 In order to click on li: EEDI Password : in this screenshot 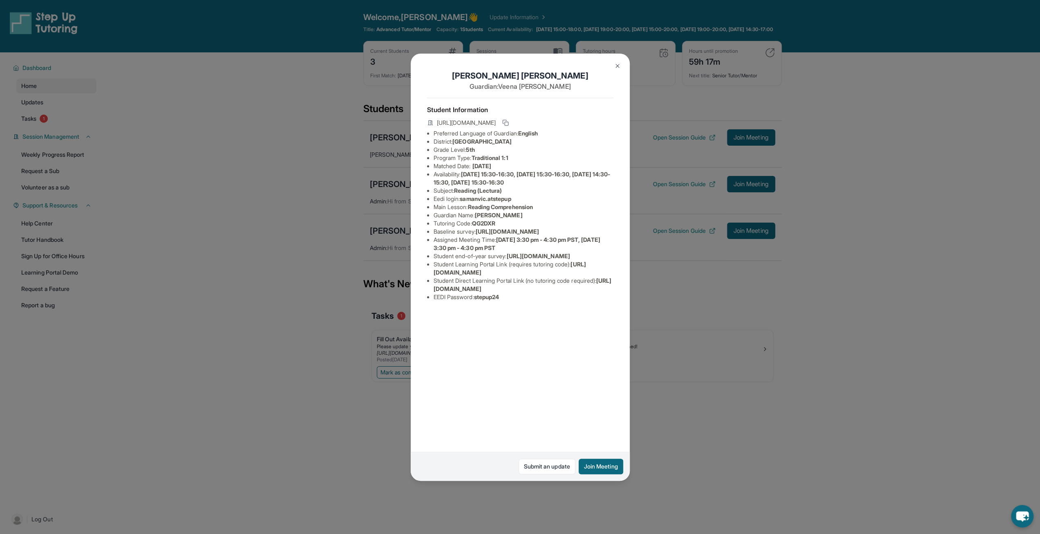, I will do `click(524, 297)`.